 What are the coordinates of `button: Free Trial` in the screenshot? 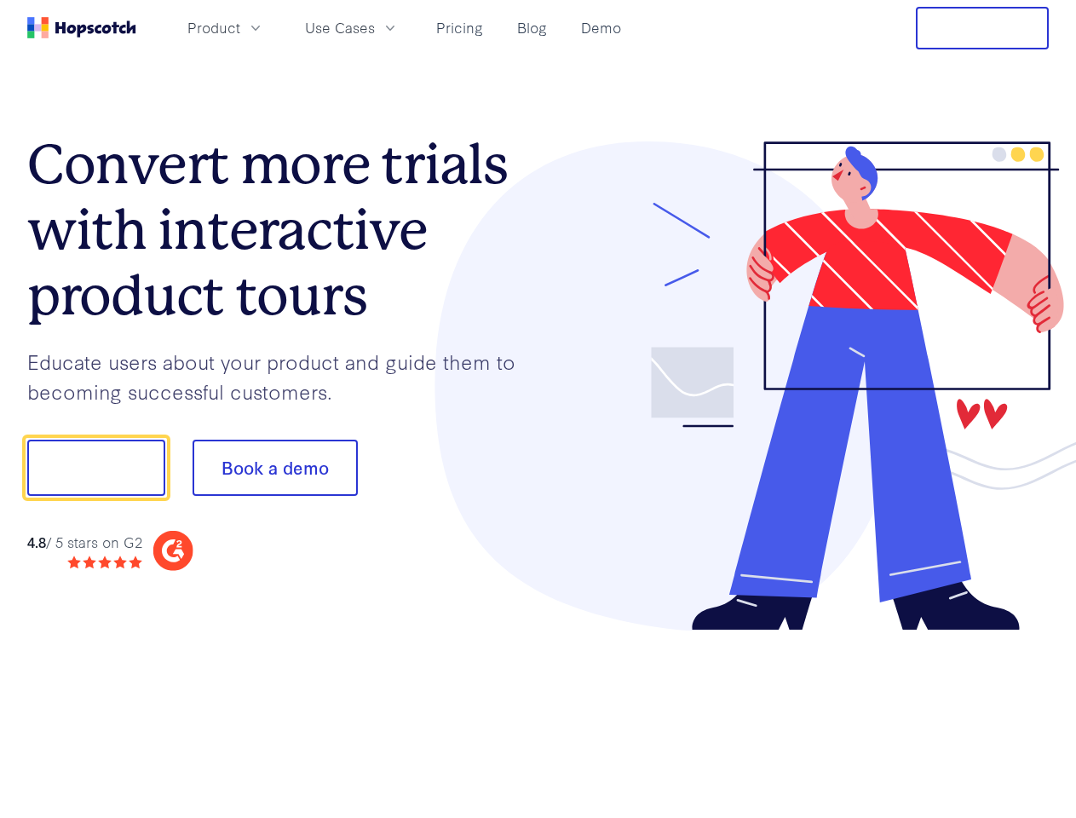 It's located at (982, 28).